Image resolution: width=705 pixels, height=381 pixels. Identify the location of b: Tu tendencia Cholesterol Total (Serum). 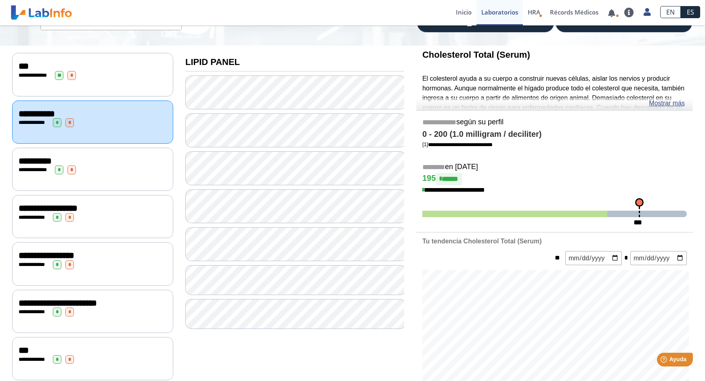
(482, 241).